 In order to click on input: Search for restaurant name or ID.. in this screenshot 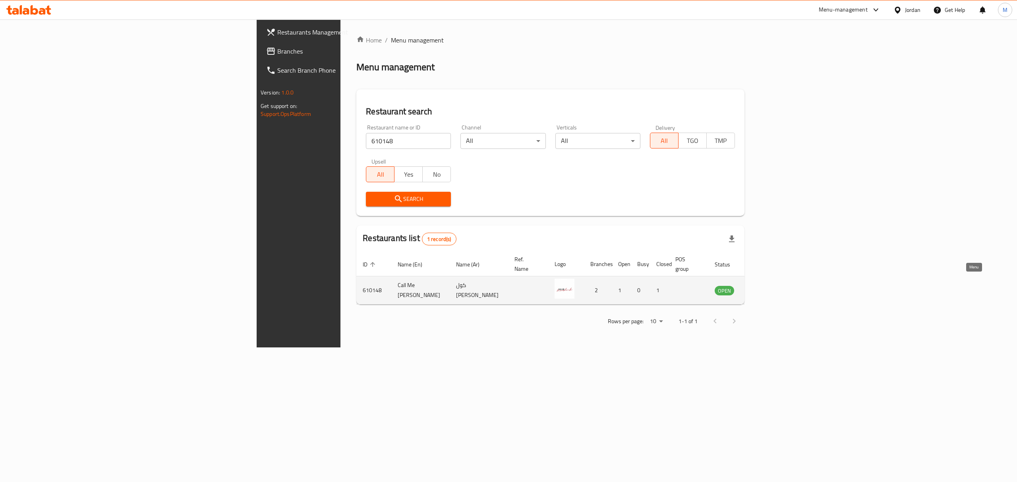, I will do `click(409, 141)`.